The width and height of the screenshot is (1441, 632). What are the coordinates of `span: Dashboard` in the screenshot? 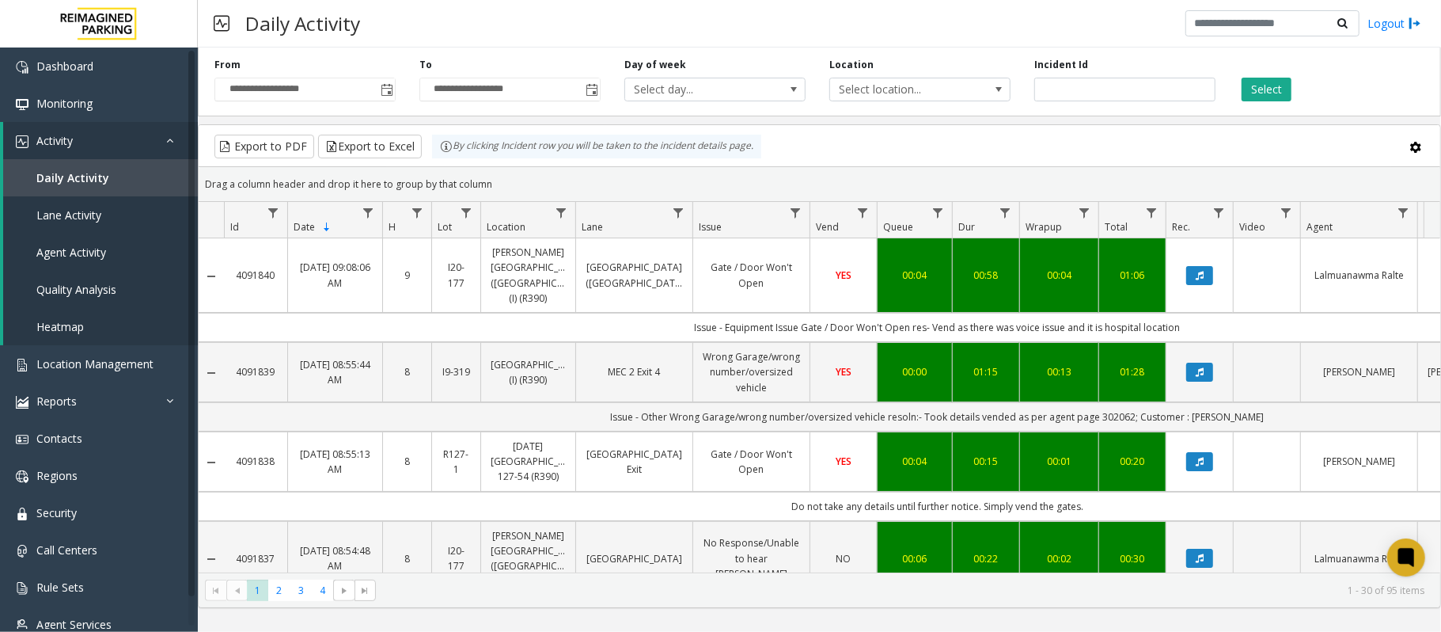 It's located at (65, 66).